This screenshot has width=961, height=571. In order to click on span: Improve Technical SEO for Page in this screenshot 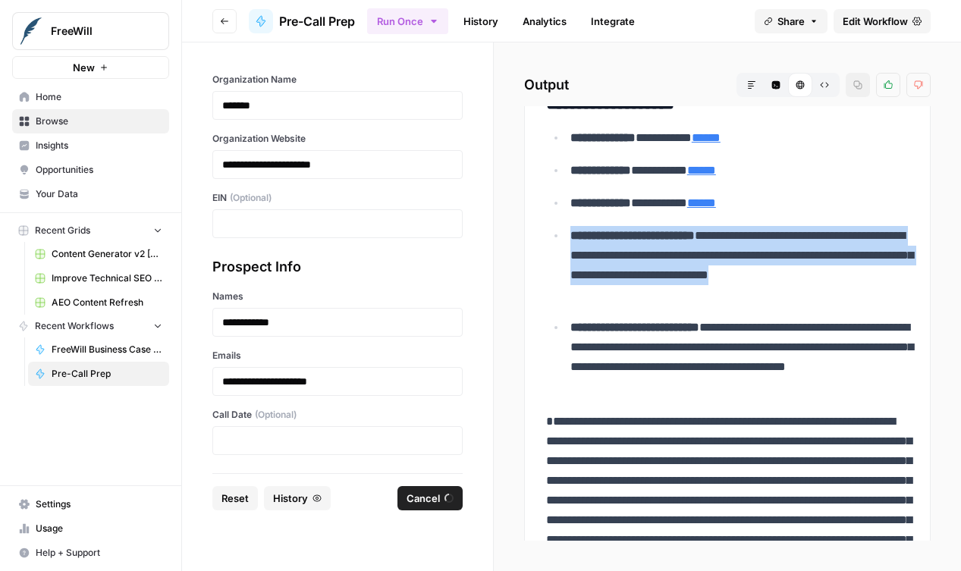, I will do `click(107, 278)`.